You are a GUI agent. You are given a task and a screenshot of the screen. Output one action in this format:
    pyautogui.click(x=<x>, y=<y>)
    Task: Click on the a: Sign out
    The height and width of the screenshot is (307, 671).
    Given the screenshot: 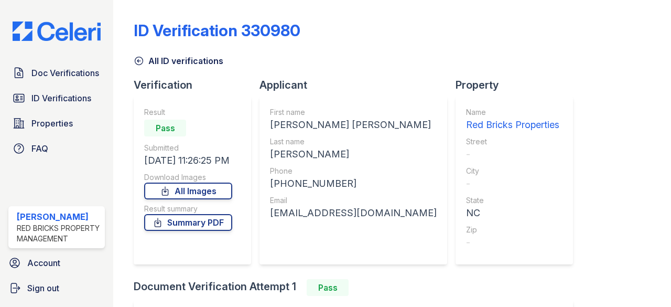 What is the action you would take?
    pyautogui.click(x=57, y=288)
    